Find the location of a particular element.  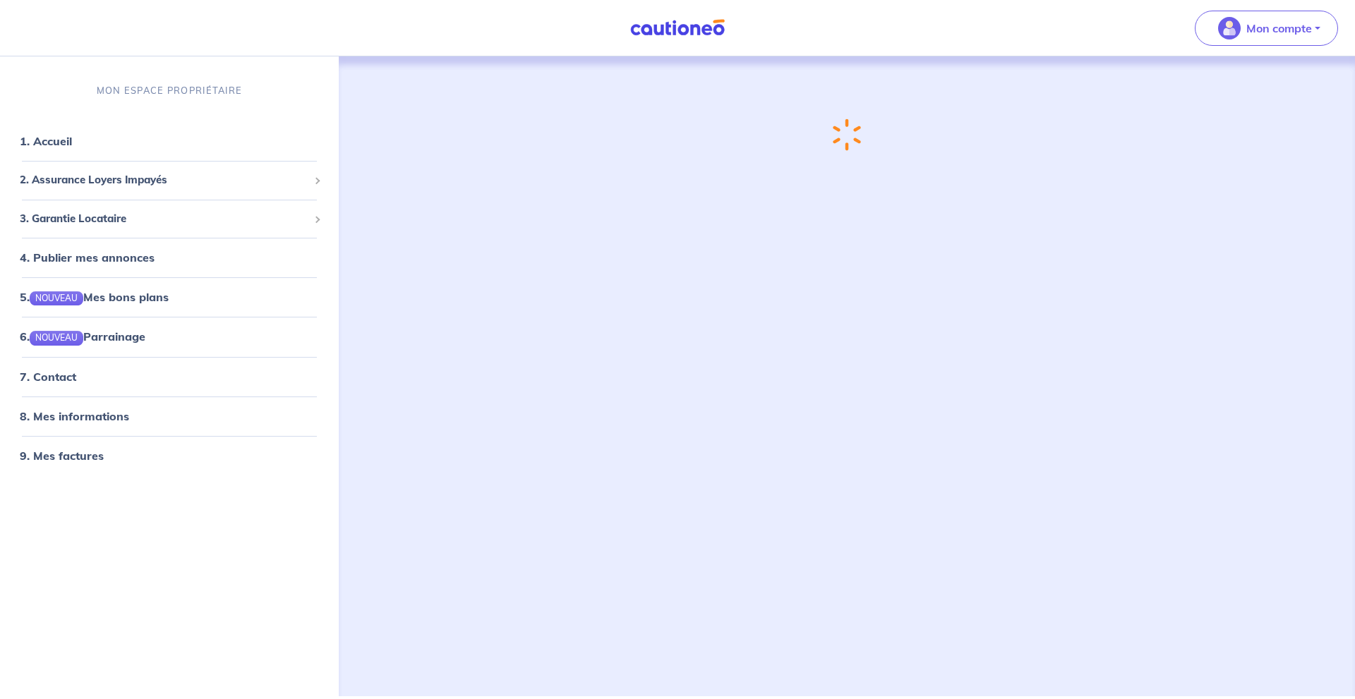

div: 2. Assurance Loyers Impayés is located at coordinates (169, 180).